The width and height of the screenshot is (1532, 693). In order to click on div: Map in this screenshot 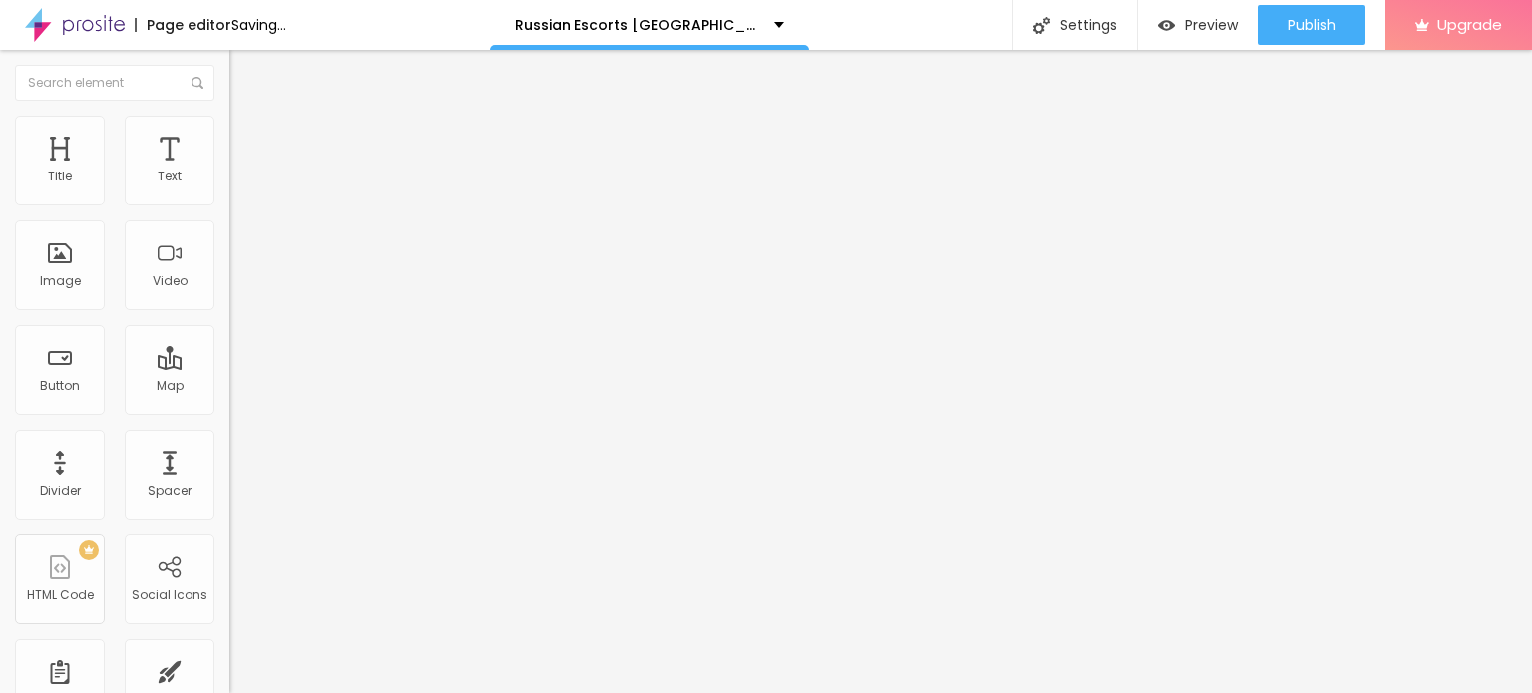, I will do `click(170, 386)`.